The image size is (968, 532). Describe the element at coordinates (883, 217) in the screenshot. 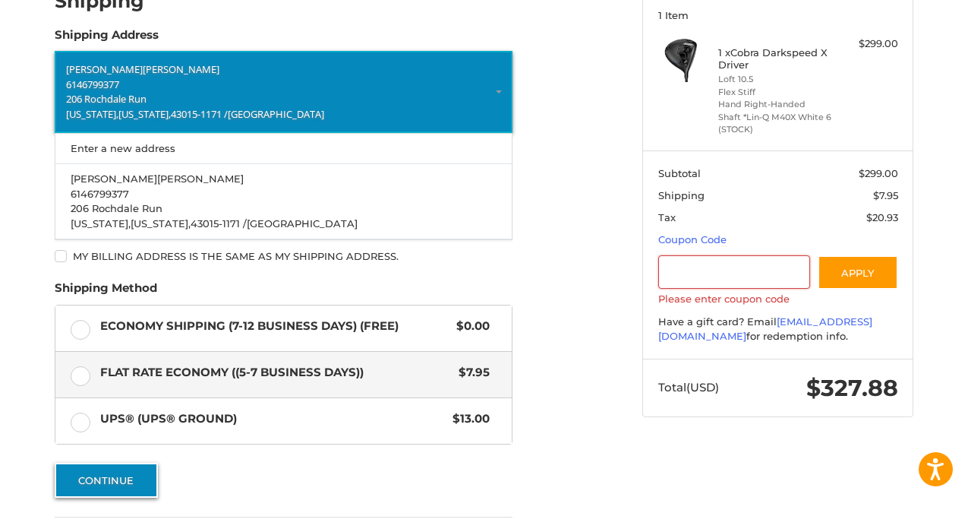

I see `span: $20.93` at that location.